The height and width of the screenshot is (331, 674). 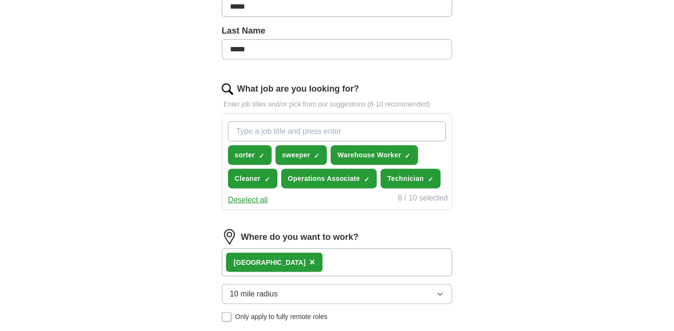 I want to click on button: Deselect all, so click(x=248, y=200).